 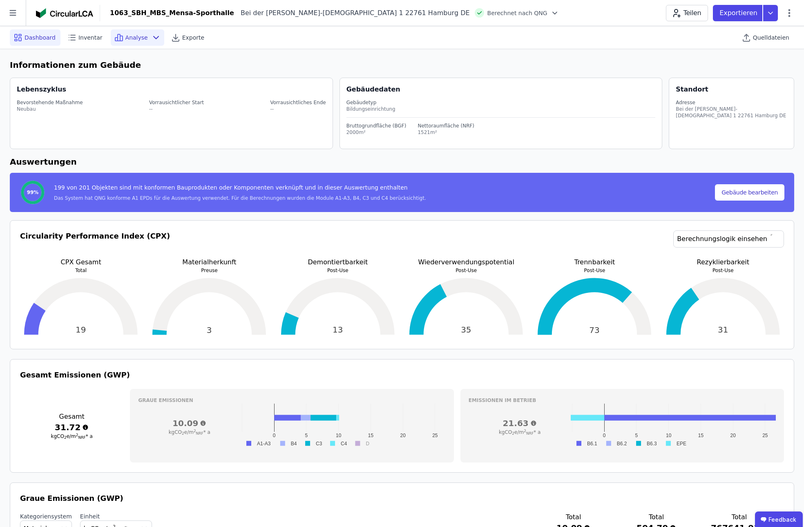 I want to click on img: Concular, so click(x=65, y=13).